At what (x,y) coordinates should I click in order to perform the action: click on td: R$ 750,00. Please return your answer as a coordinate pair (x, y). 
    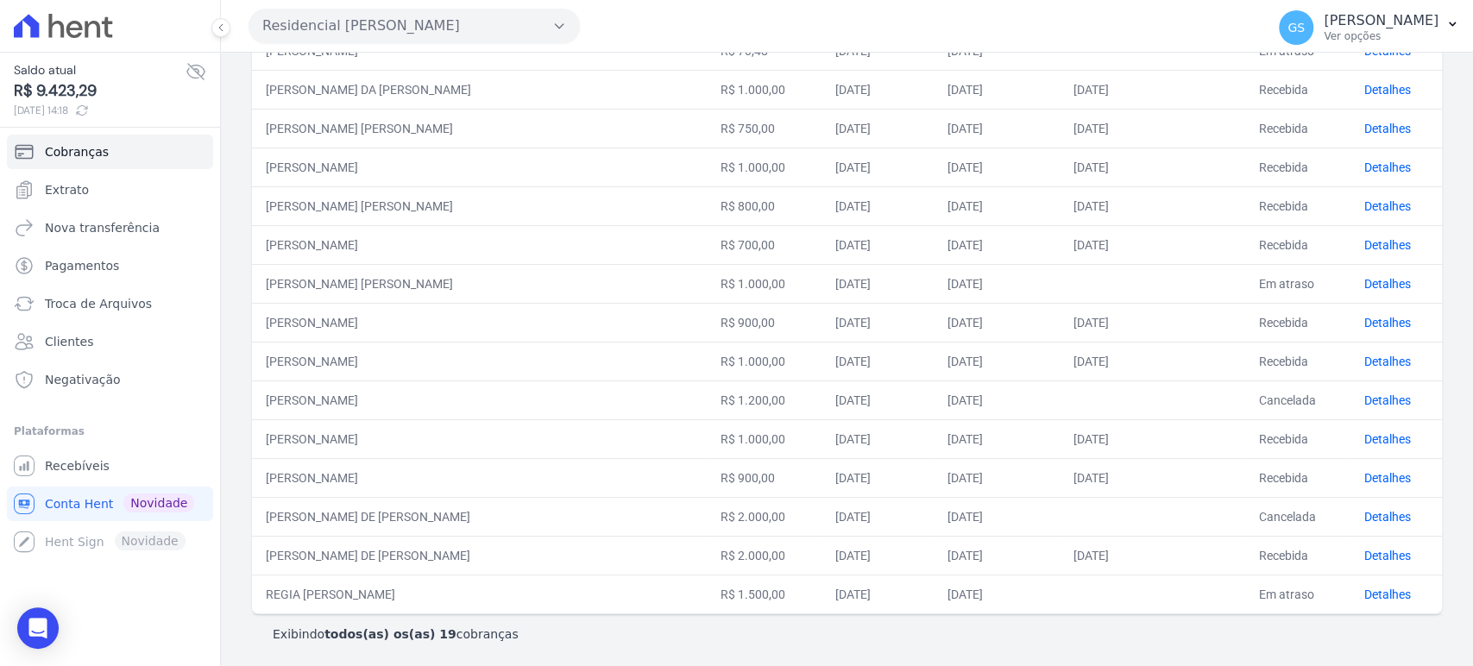
    Looking at the image, I should click on (764, 128).